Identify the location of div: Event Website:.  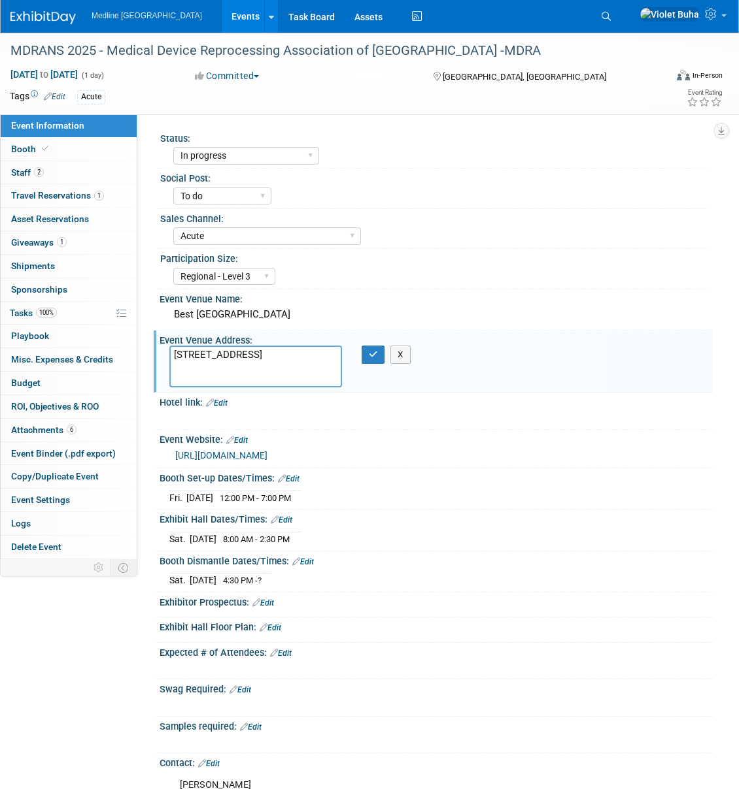
(436, 439).